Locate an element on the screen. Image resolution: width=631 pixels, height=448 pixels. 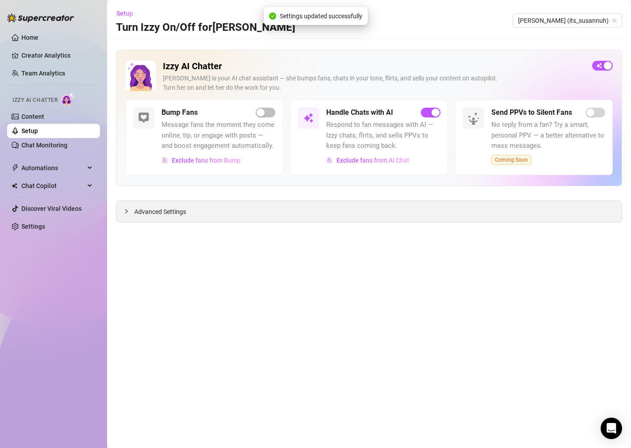
span: Coming Soon is located at coordinates (512, 160).